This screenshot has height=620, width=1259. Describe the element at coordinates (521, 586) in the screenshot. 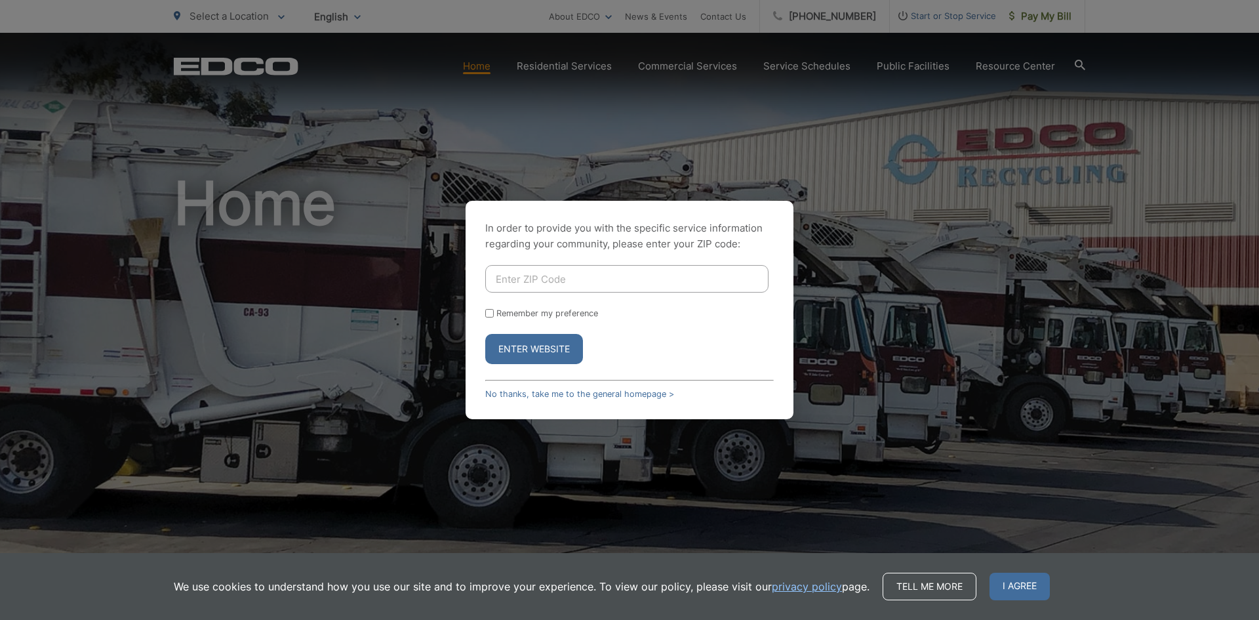

I see `p: We use cookies to understand how you use our site and to improve your experience. To view our pol...` at that location.